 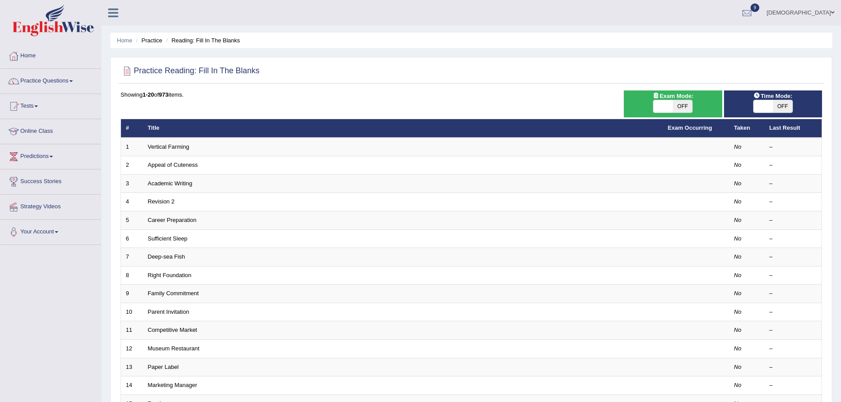 I want to click on td: 14, so click(x=132, y=386).